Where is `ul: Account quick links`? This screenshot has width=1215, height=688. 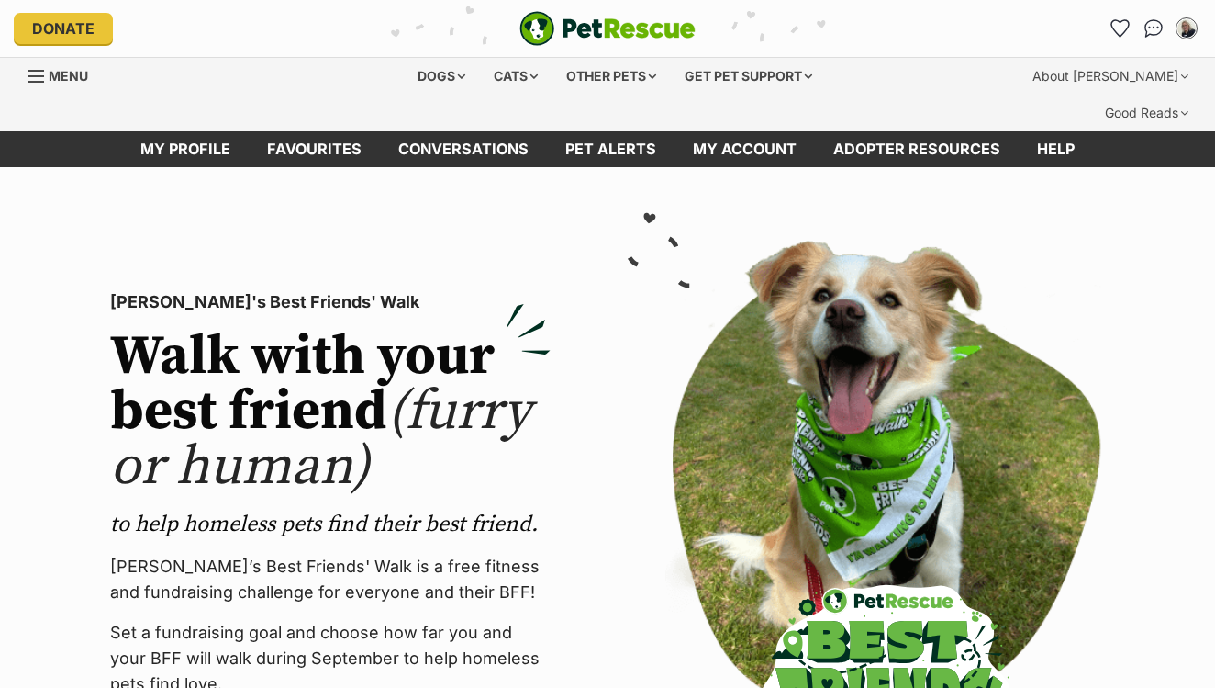
ul: Account quick links is located at coordinates (1154, 28).